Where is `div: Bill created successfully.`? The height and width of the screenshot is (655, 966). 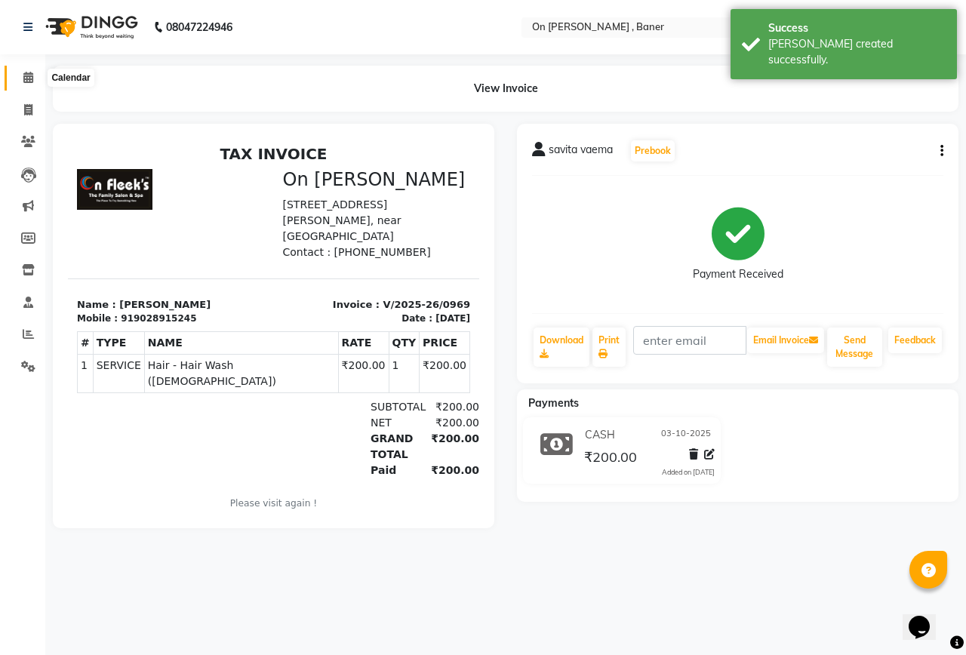
div: Bill created successfully. is located at coordinates (857, 52).